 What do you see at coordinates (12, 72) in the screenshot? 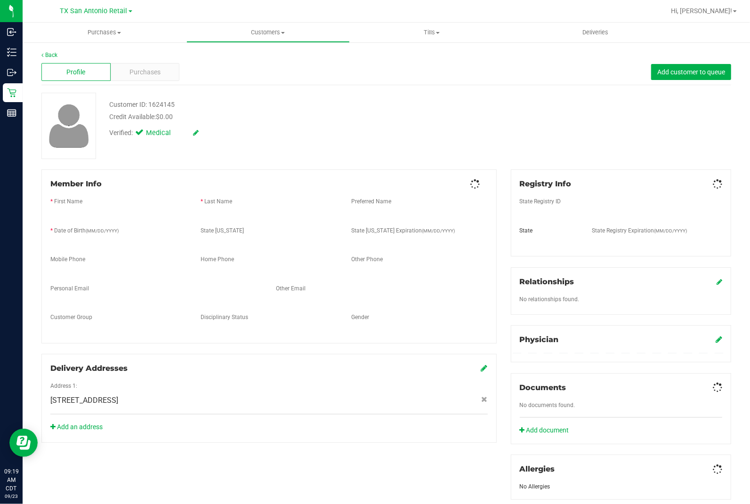
I see `inline-svg: Outbound` at bounding box center [12, 72].